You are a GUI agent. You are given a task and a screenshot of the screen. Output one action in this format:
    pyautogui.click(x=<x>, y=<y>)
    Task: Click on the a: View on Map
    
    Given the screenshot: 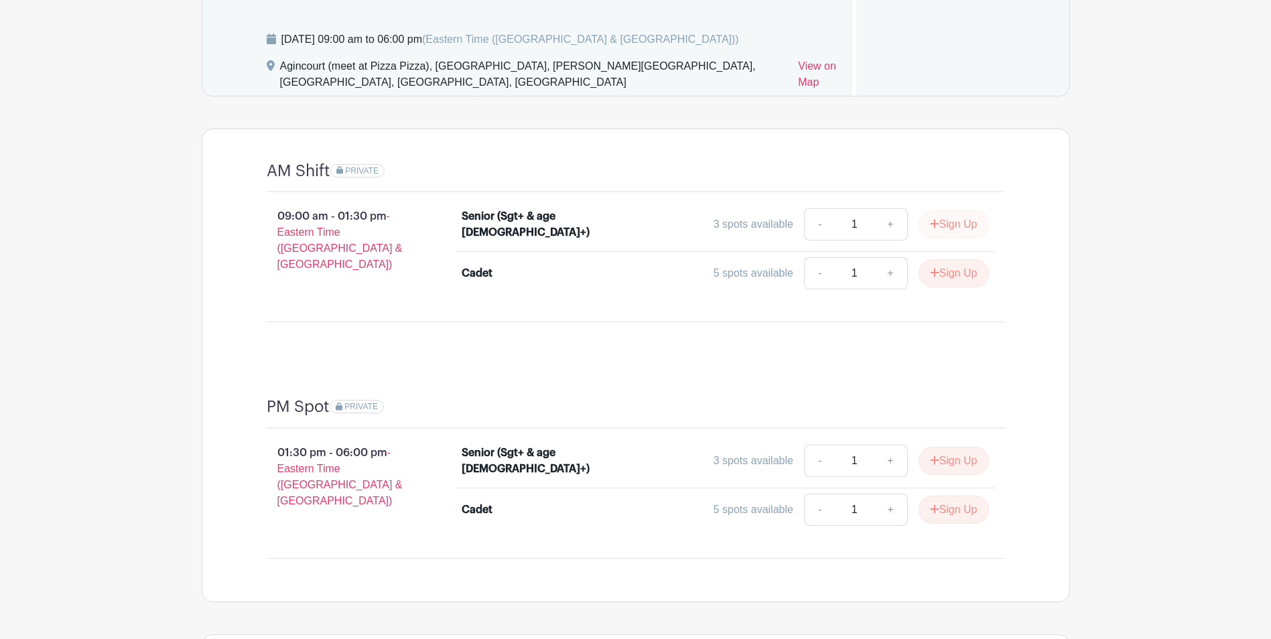 What is the action you would take?
    pyautogui.click(x=817, y=77)
    